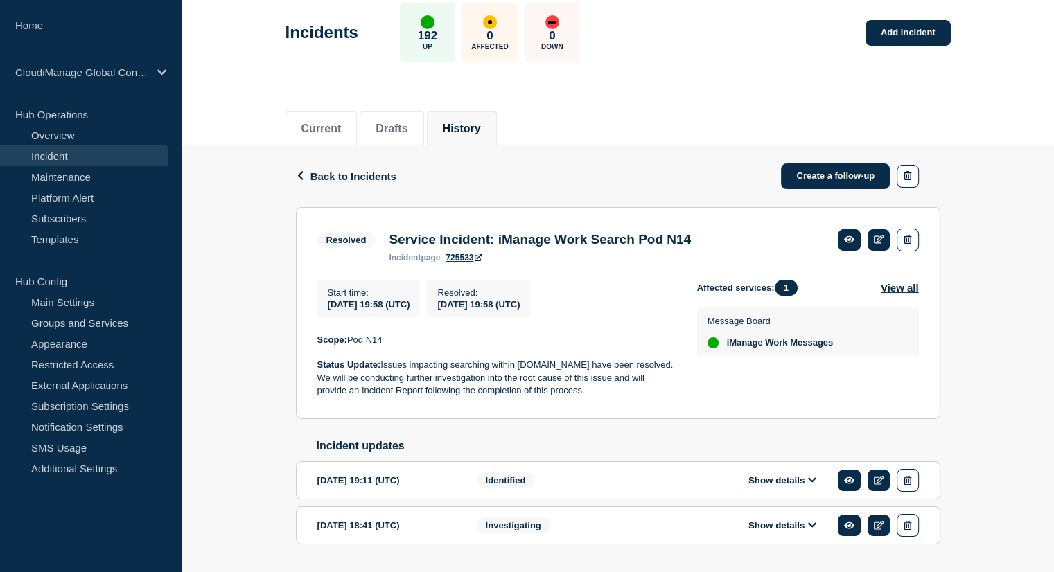 The height and width of the screenshot is (572, 1054). What do you see at coordinates (462, 129) in the screenshot?
I see `button: History` at bounding box center [462, 129].